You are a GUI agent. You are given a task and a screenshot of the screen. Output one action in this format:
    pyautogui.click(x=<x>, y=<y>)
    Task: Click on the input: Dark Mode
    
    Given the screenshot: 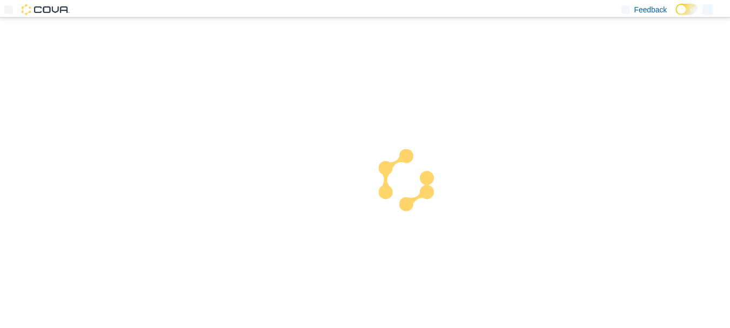 What is the action you would take?
    pyautogui.click(x=694, y=8)
    